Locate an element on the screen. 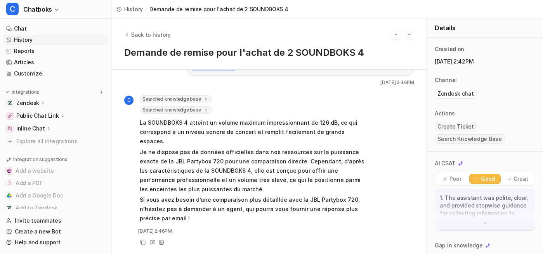 Image resolution: width=543 pixels, height=254 pixels. a: Create a new Bot is located at coordinates (55, 232).